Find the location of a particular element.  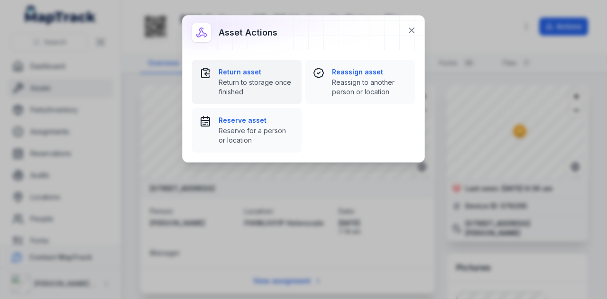

span: Reassign to another person or location is located at coordinates (369, 87).